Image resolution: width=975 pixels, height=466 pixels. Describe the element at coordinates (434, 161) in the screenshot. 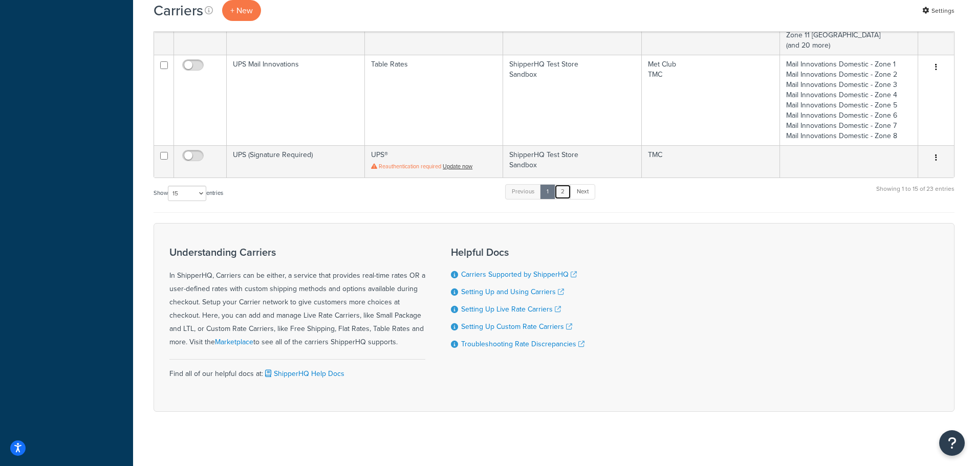

I see `td: UPS®` at that location.